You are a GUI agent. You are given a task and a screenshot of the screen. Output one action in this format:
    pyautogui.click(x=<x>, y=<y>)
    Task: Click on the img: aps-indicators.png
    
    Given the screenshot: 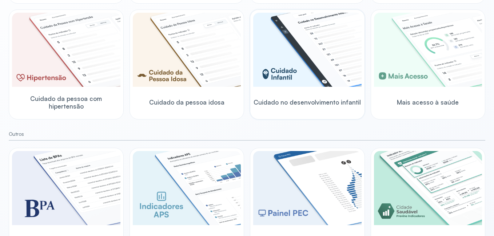 What is the action you would take?
    pyautogui.click(x=187, y=188)
    